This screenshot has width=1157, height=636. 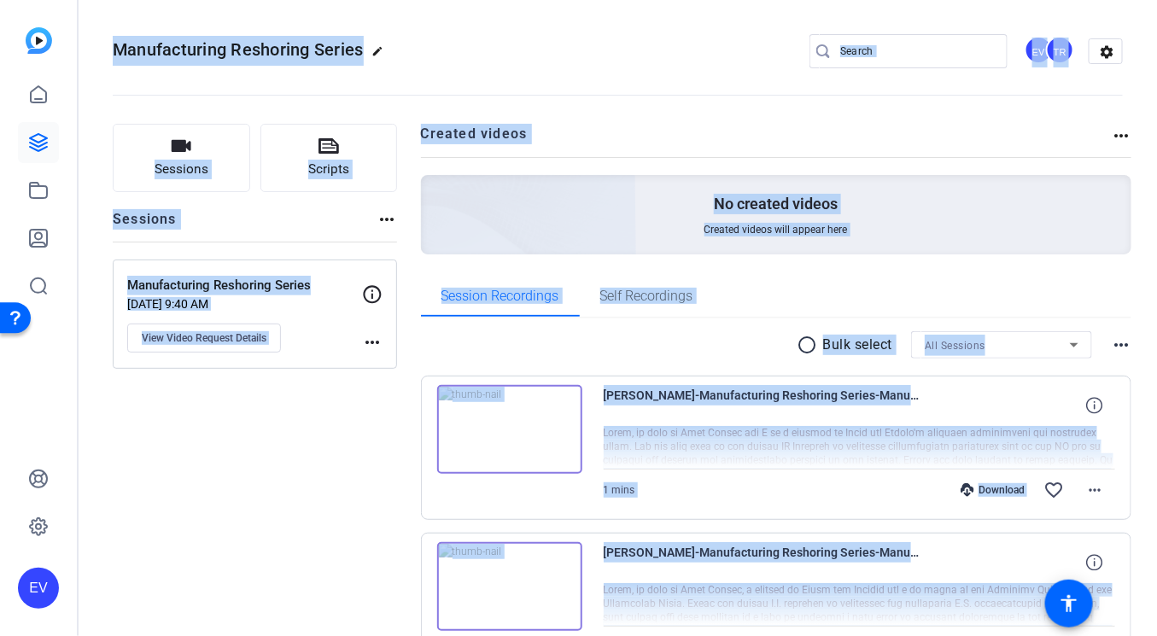 I want to click on span: Sessions, so click(x=181, y=169).